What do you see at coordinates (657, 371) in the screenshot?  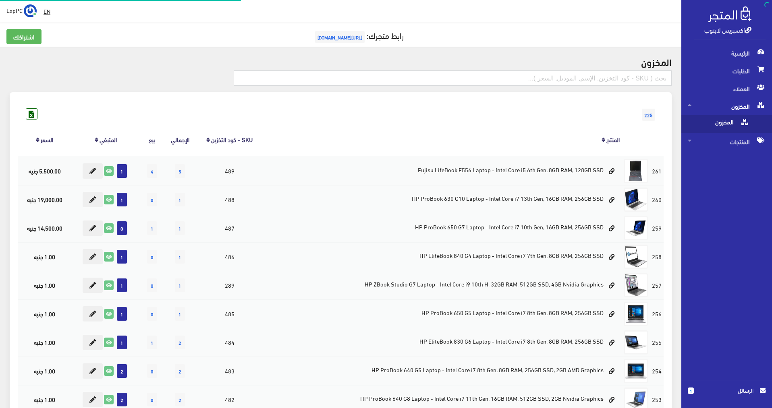 I see `td: 254` at bounding box center [657, 371].